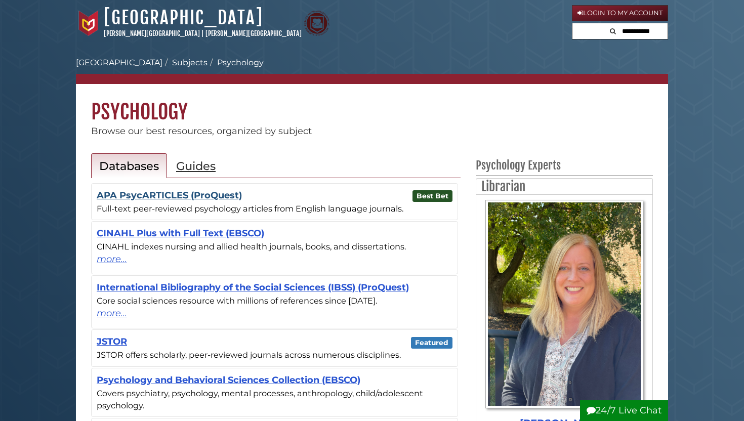  Describe the element at coordinates (235, 63) in the screenshot. I see `li: Psychology` at that location.